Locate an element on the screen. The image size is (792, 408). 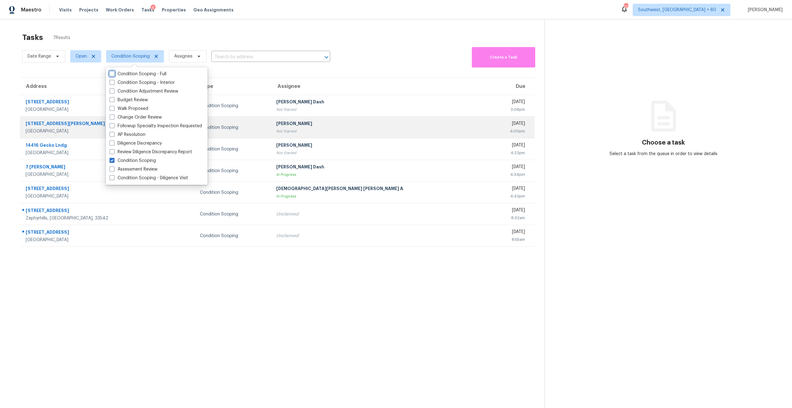
label: Followup Specialty Inspection Requested is located at coordinates (156, 126).